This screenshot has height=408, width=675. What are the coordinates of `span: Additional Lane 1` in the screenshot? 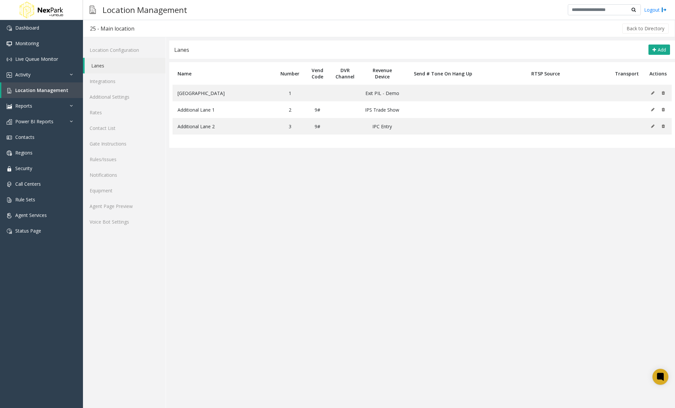 It's located at (196, 110).